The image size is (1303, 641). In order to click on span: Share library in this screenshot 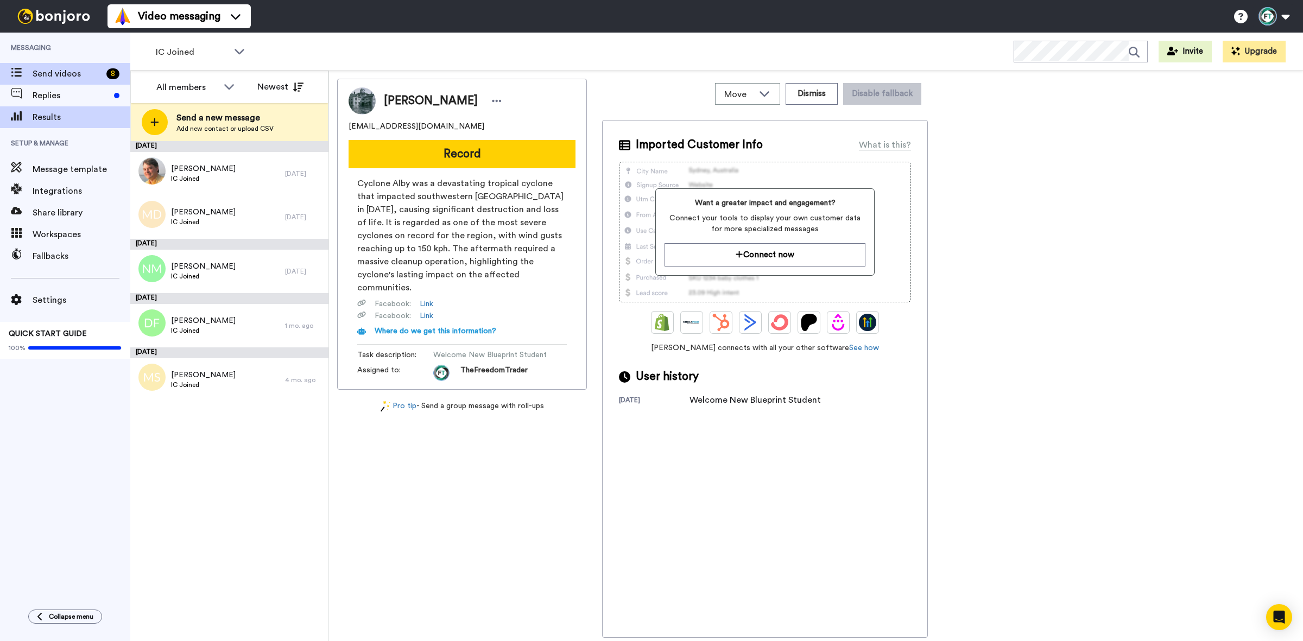, I will do `click(81, 213)`.